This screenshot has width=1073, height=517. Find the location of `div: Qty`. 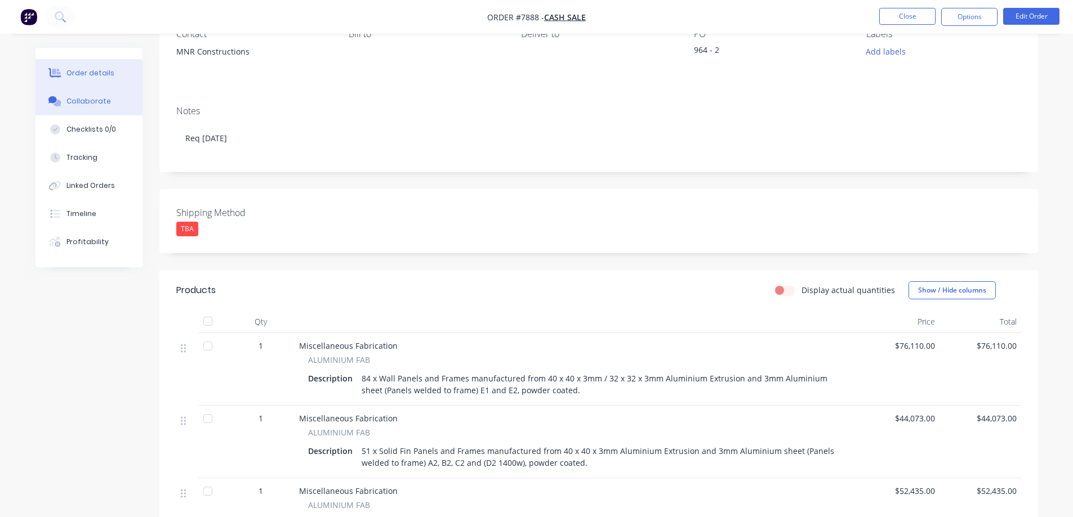

div: Qty is located at coordinates (261, 322).